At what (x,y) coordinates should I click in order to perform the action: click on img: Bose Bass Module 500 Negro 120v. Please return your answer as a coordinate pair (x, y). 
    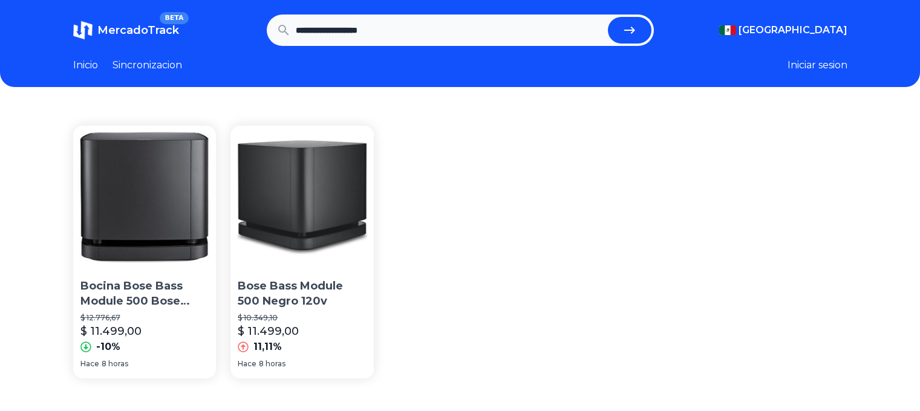
    Looking at the image, I should click on (302, 197).